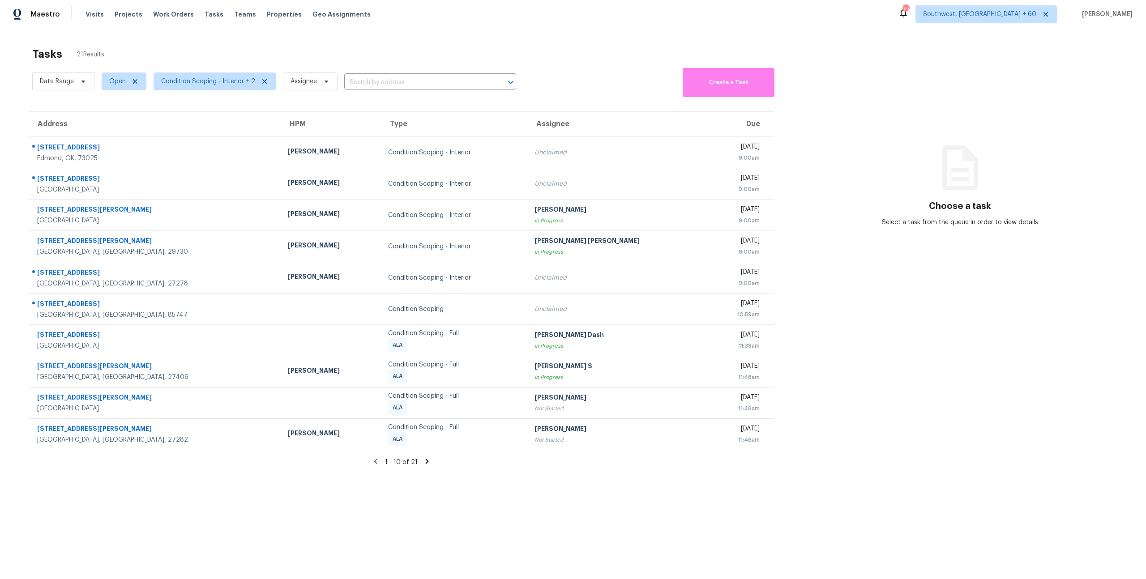 The height and width of the screenshot is (579, 1146). Describe the element at coordinates (401, 463) in the screenshot. I see `span: 1 - 10 of 21` at that location.